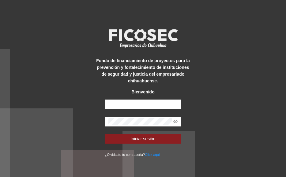  Describe the element at coordinates (132, 155) in the screenshot. I see `small: ¿Olvidaste tu contraseña?` at that location.